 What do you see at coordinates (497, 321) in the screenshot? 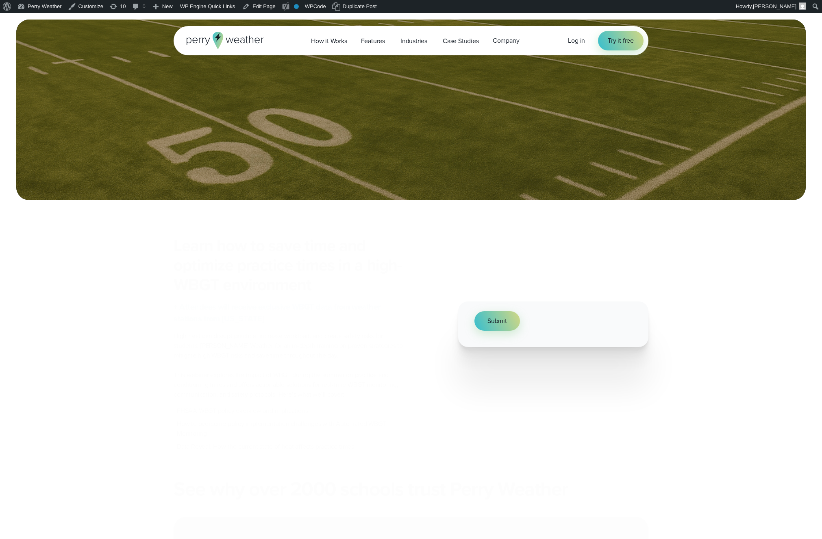
I see `span: Submit` at bounding box center [497, 321].